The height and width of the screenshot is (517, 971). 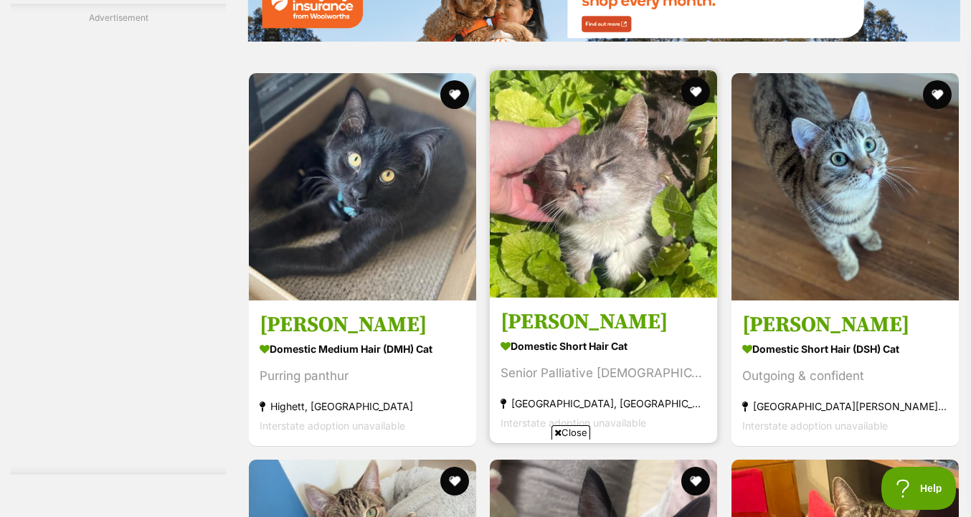 I want to click on span: Close, so click(x=571, y=432).